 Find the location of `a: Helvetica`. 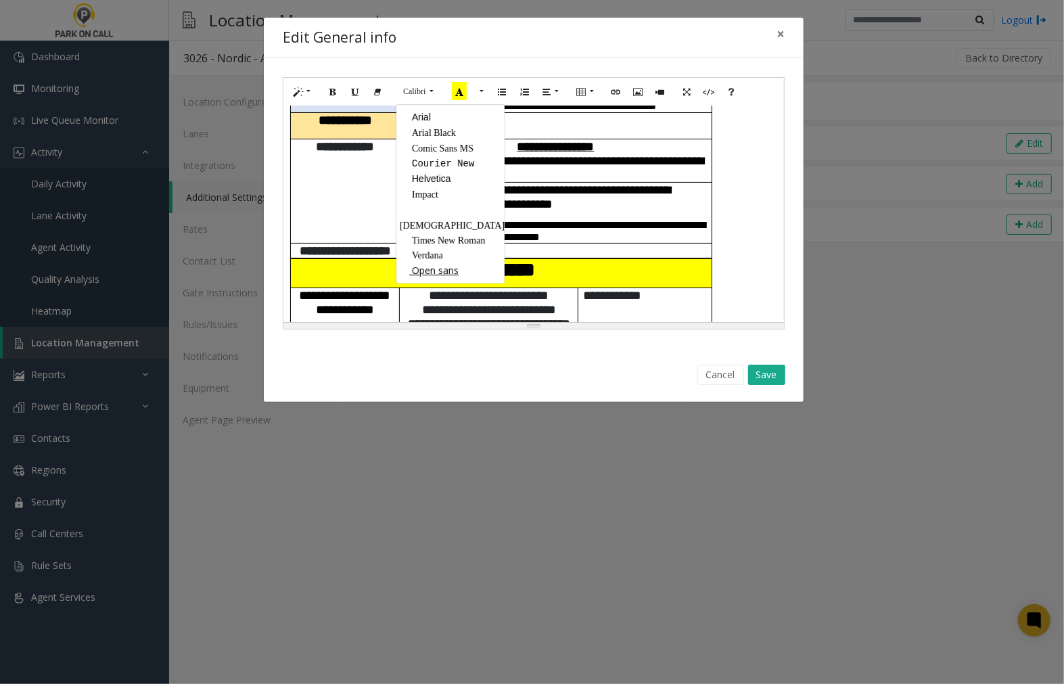

a: Helvetica is located at coordinates (426, 178).